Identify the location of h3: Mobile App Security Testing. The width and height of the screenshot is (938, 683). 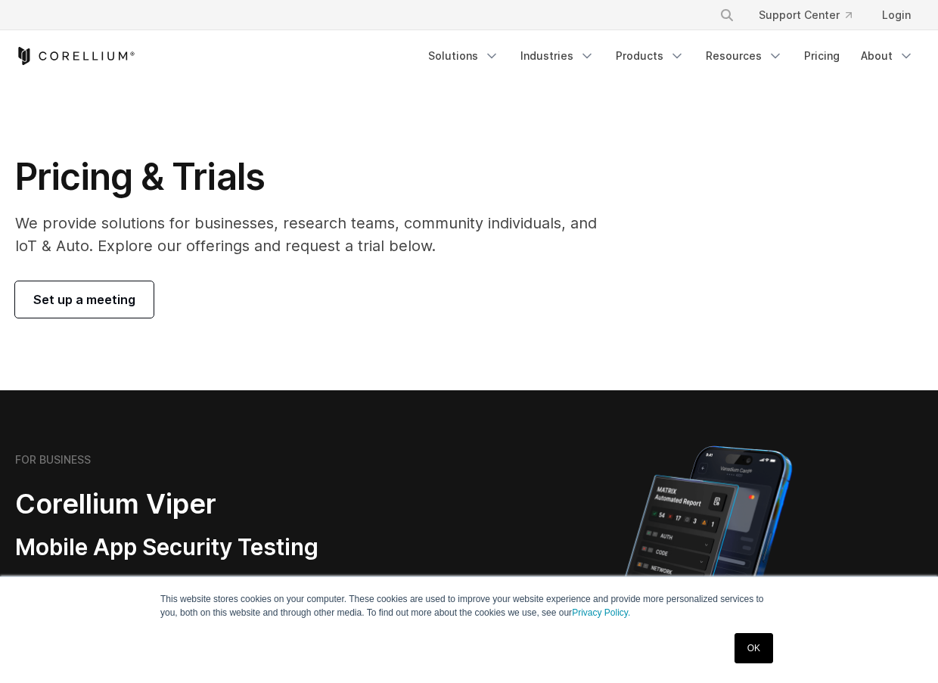
(206, 548).